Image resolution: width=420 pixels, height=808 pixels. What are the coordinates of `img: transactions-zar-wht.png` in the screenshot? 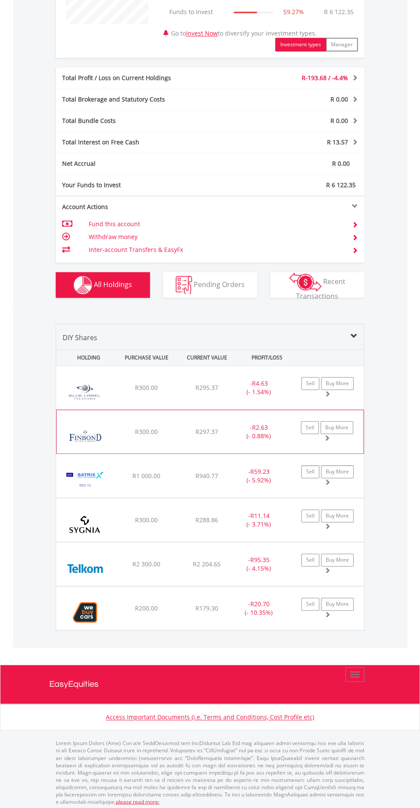 It's located at (305, 282).